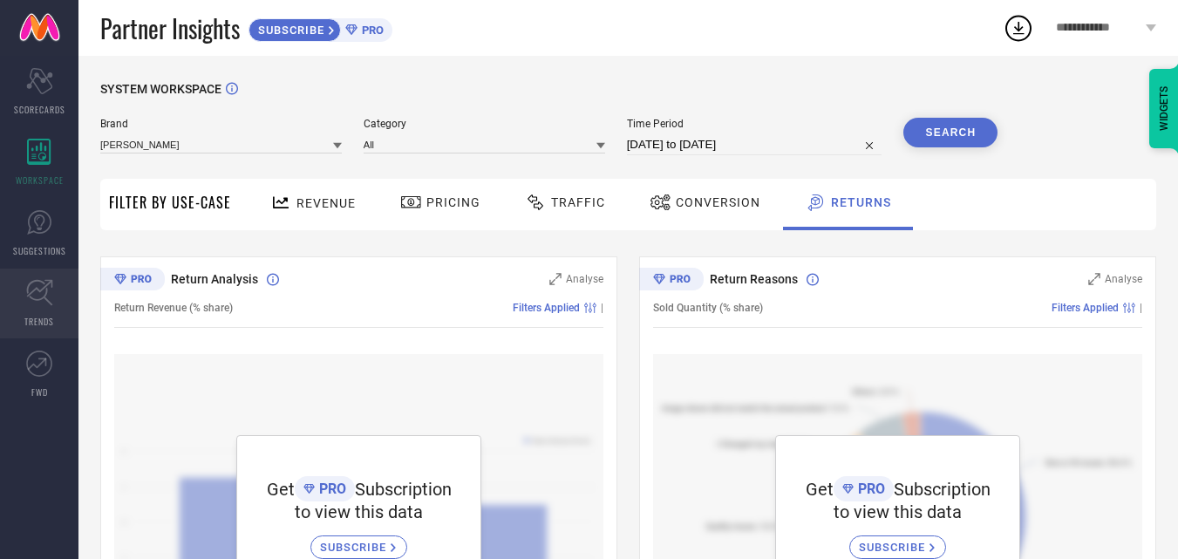 The image size is (1178, 559). I want to click on span: Returns, so click(861, 202).